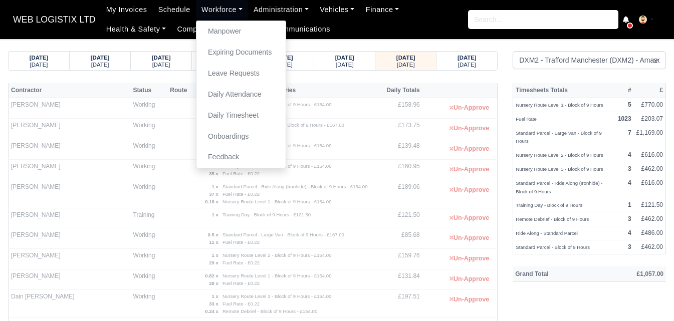 The image size is (674, 321). I want to click on strong: 29 x, so click(214, 263).